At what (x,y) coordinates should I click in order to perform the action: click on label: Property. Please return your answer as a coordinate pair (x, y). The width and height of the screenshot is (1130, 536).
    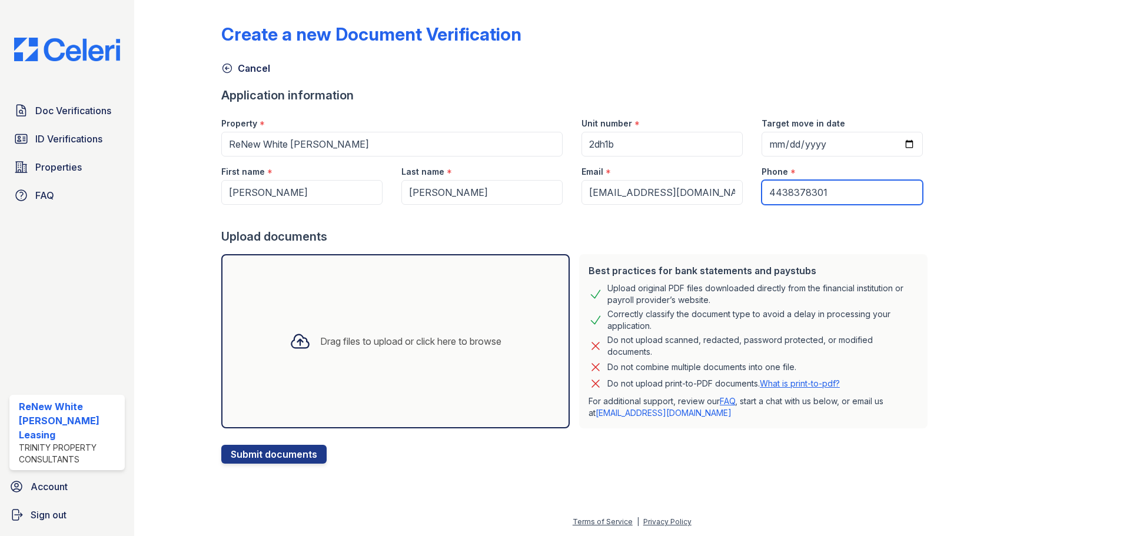
    Looking at the image, I should click on (239, 124).